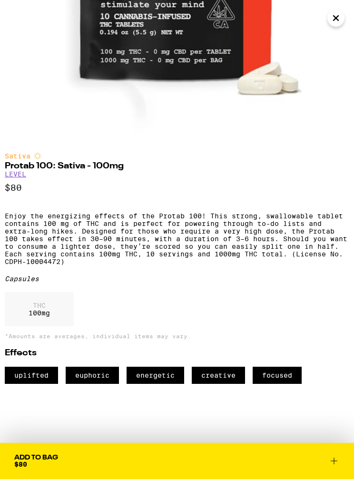 This screenshot has height=479, width=354. I want to click on span: creative, so click(218, 375).